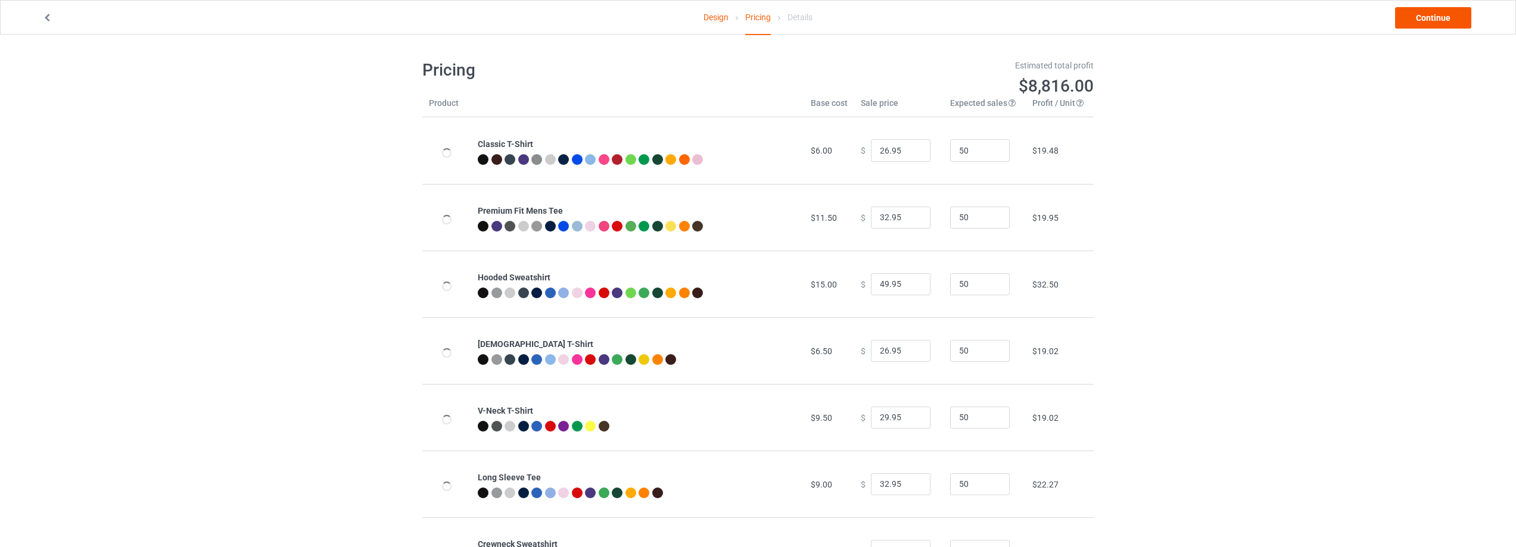 The height and width of the screenshot is (547, 1516). I want to click on th: Expected sales, so click(984, 107).